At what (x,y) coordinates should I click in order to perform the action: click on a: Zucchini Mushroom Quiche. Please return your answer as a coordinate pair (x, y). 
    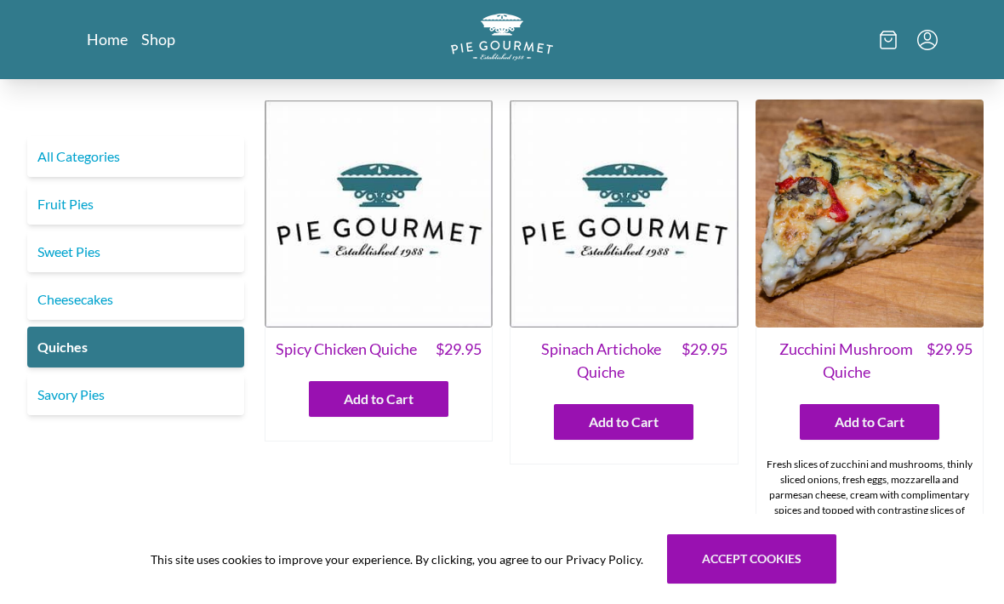
    Looking at the image, I should click on (870, 214).